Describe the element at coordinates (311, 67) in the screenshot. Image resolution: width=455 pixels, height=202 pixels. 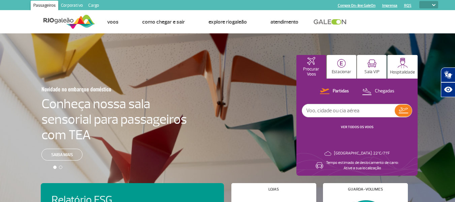
I see `button: Procurar Voos` at that location.